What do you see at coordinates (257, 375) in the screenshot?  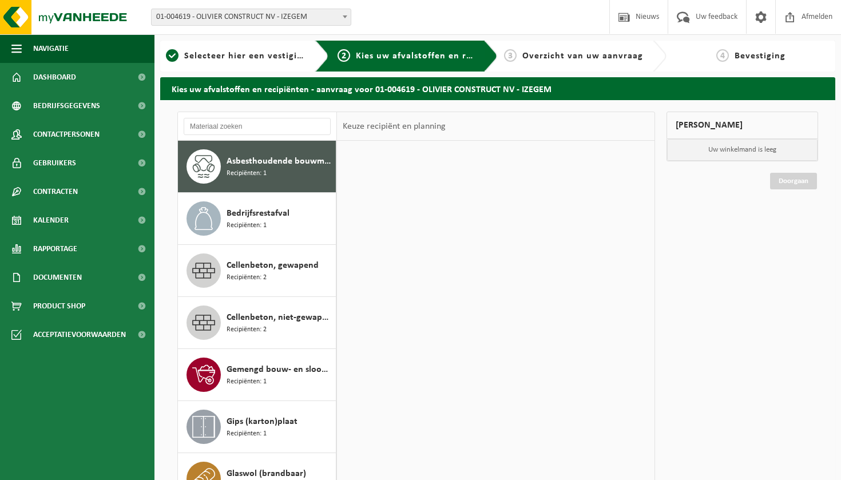 I see `button: Gemengd bouw- en sloopafval (inert en niet inert) Recipiënten: 1` at bounding box center [257, 375].